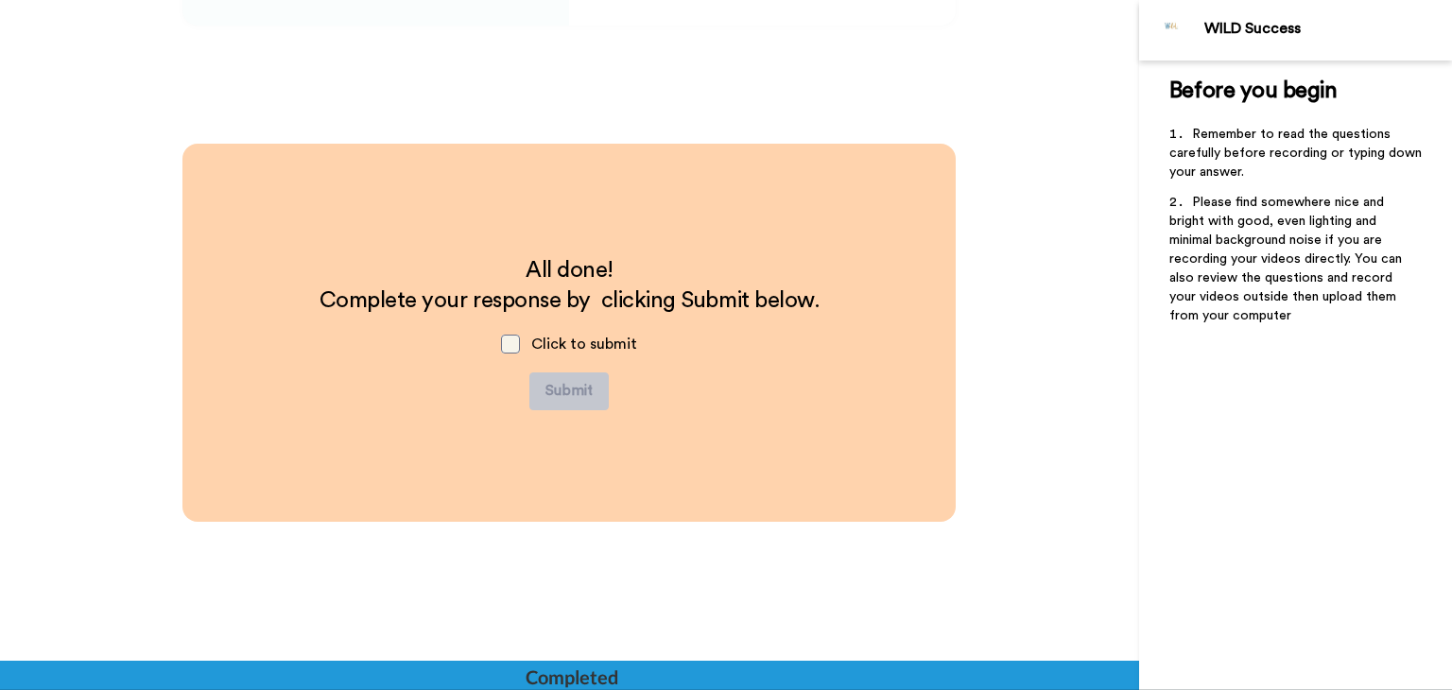 The height and width of the screenshot is (690, 1452). I want to click on img: Profile Image, so click(1172, 30).